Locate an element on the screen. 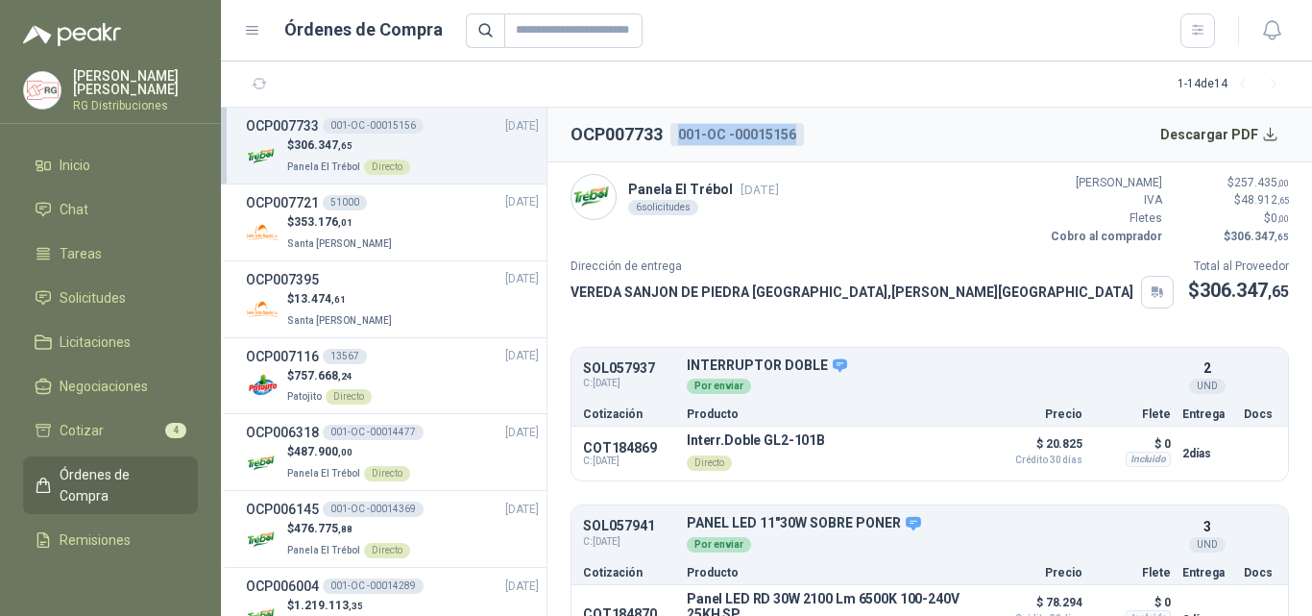 Image resolution: width=1312 pixels, height=616 pixels. p: Interr.Doble GL2-101B is located at coordinates (756, 440).